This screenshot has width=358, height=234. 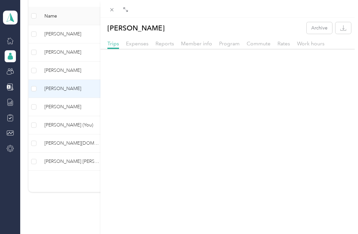 I want to click on span: Work hours, so click(x=311, y=43).